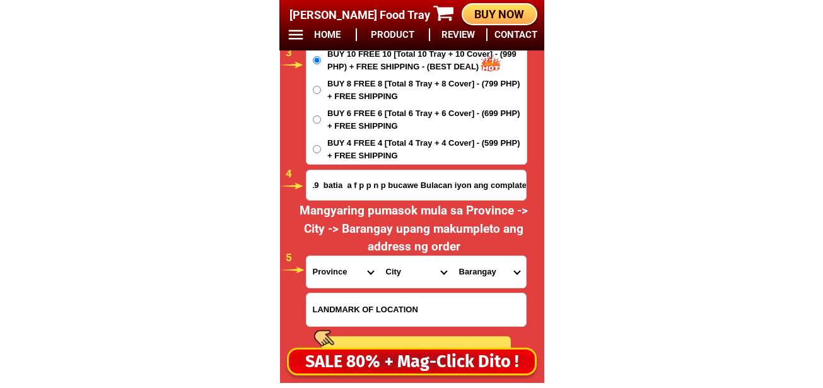  I want to click on select: Select district, so click(416, 272).